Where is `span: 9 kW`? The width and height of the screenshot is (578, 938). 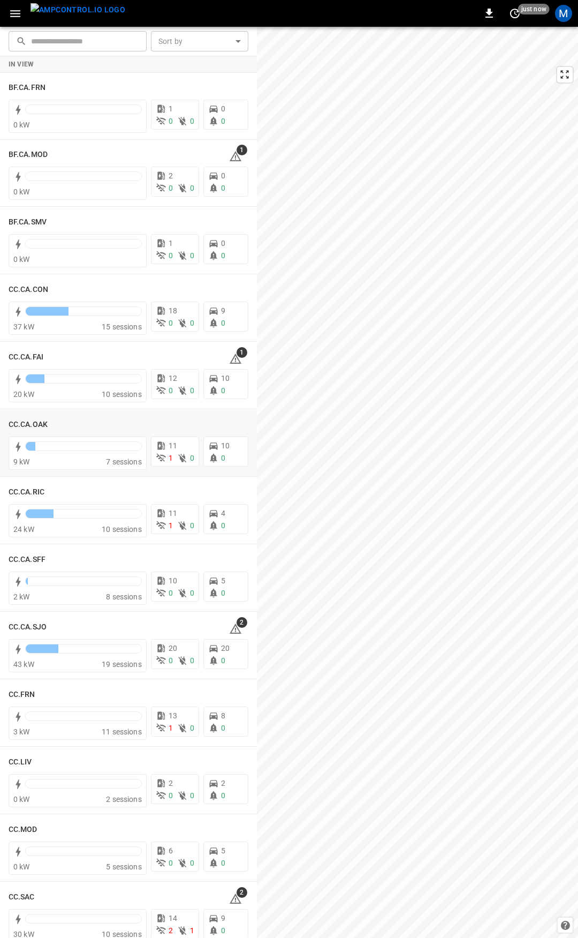
span: 9 kW is located at coordinates (21, 462).